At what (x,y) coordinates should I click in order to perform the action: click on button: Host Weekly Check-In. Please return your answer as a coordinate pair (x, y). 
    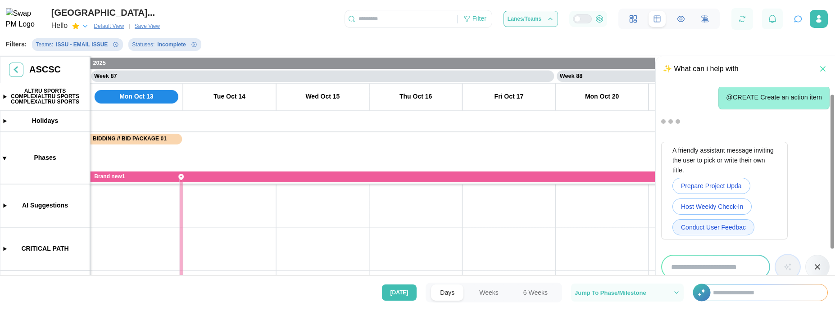
    Looking at the image, I should click on (712, 207).